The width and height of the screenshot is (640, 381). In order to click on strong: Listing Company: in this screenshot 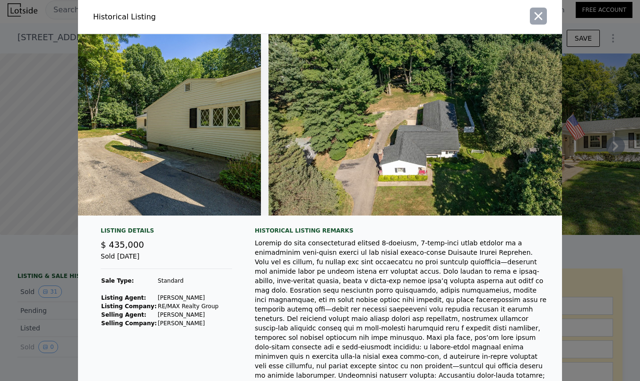, I will do `click(129, 306)`.